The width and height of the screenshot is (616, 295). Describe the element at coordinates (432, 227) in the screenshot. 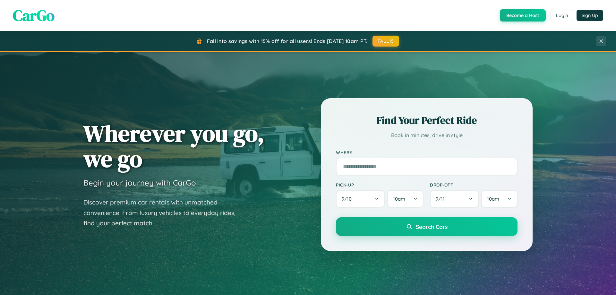

I see `span: Search Cars` at that location.